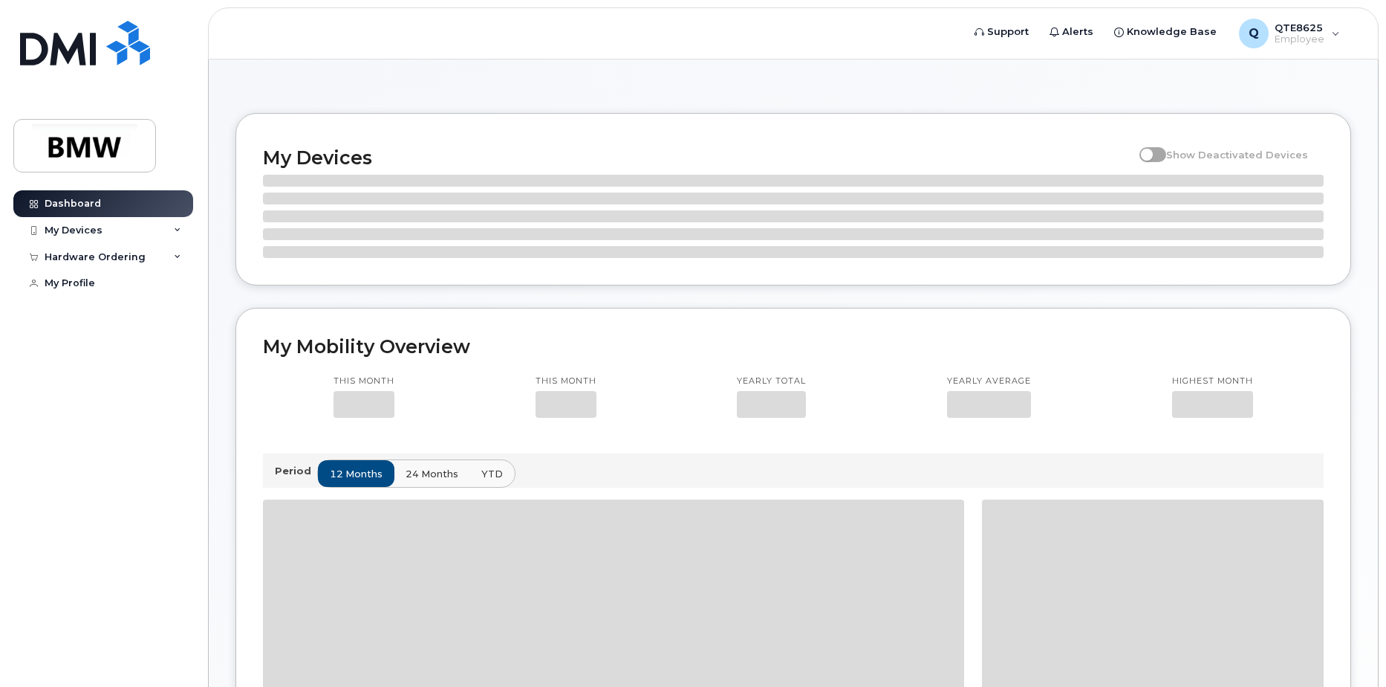  I want to click on p: Yearly average, so click(989, 381).